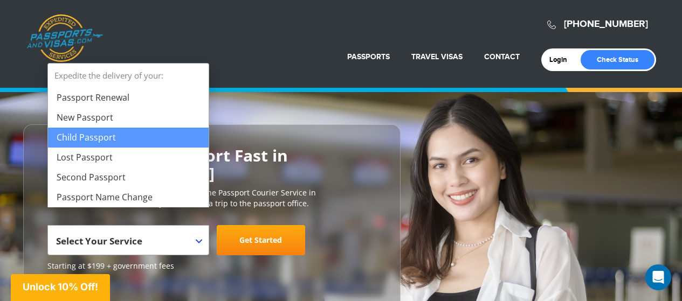 The height and width of the screenshot is (301, 682). What do you see at coordinates (502, 57) in the screenshot?
I see `a: Contact` at bounding box center [502, 57].